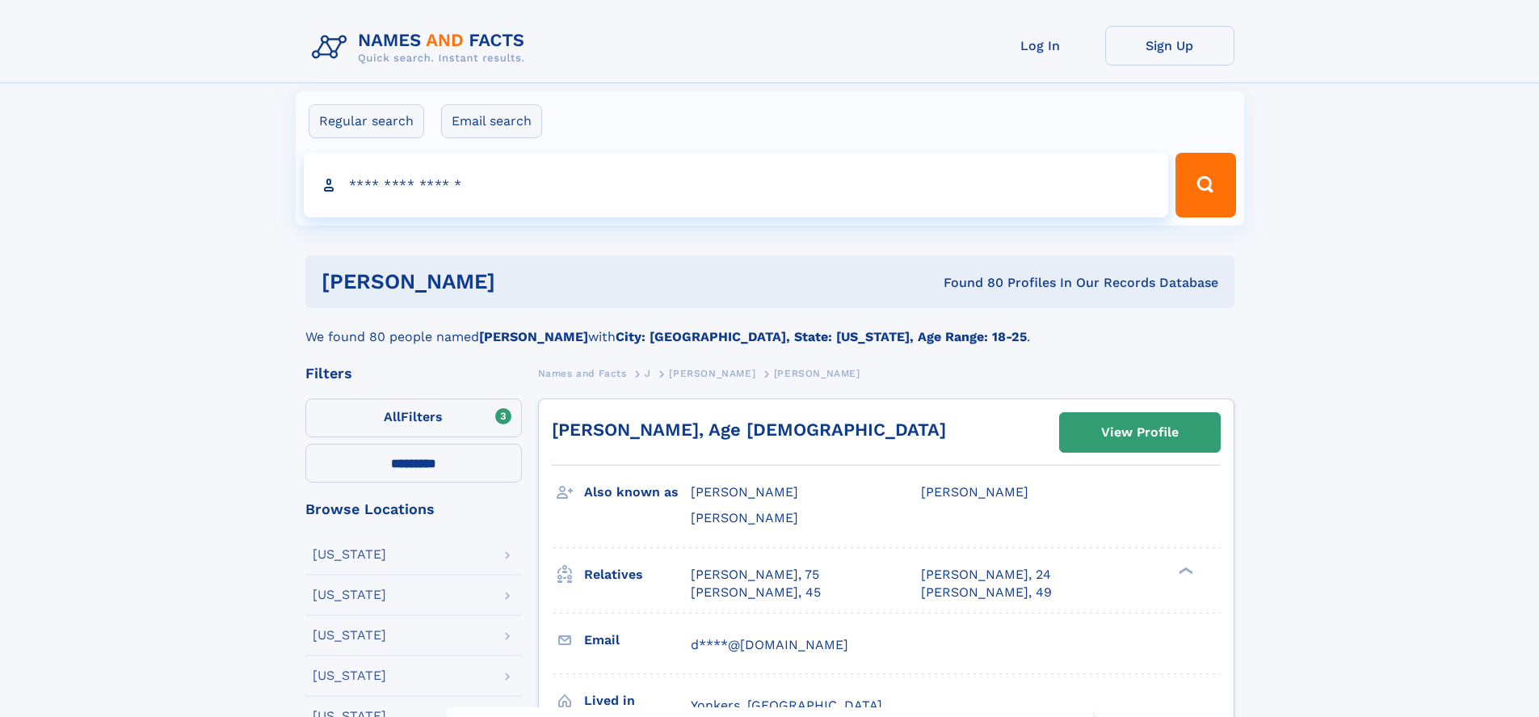 The height and width of the screenshot is (717, 1539). I want to click on label: Filters, so click(414, 418).